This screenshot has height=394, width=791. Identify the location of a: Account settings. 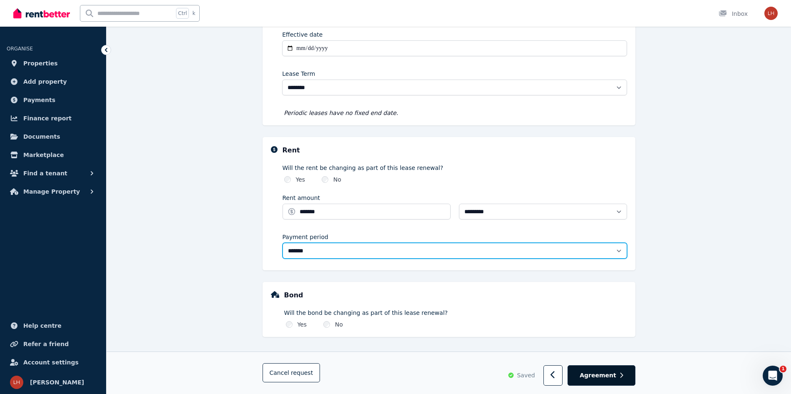
(53, 362).